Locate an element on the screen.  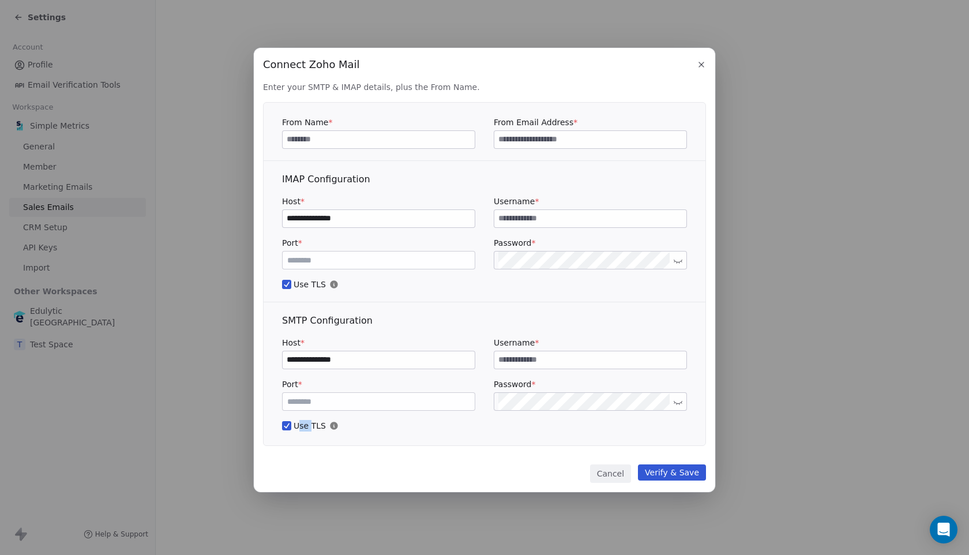
button: Cancel is located at coordinates (610, 474).